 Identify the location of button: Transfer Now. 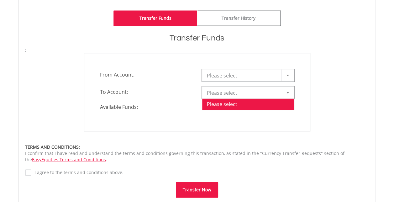
(197, 189).